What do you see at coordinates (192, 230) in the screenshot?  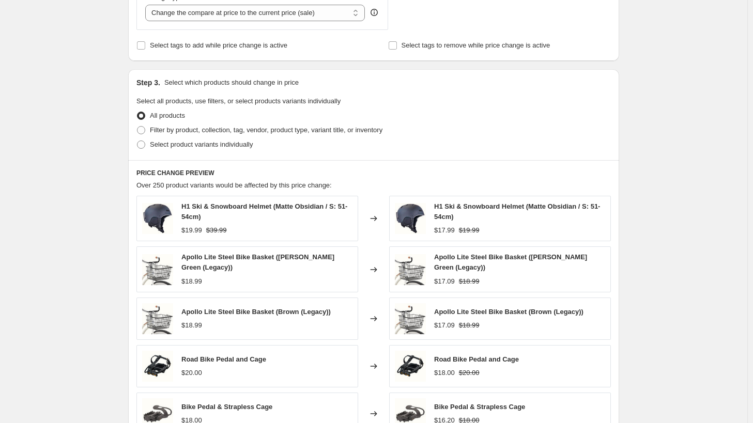 I see `div: $19.99` at bounding box center [192, 230].